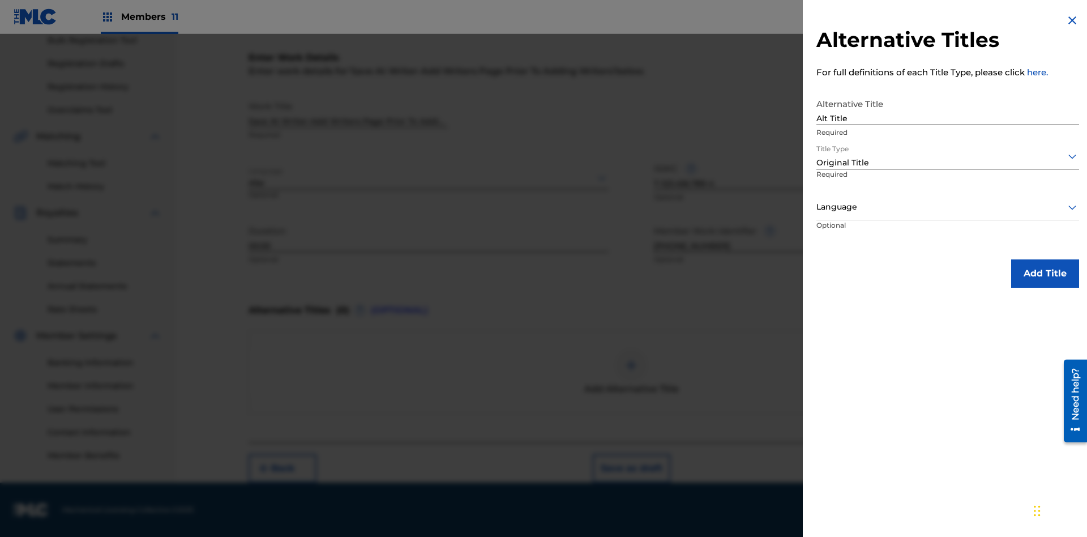  Describe the element at coordinates (1037, 511) in the screenshot. I see `div: Drag` at that location.